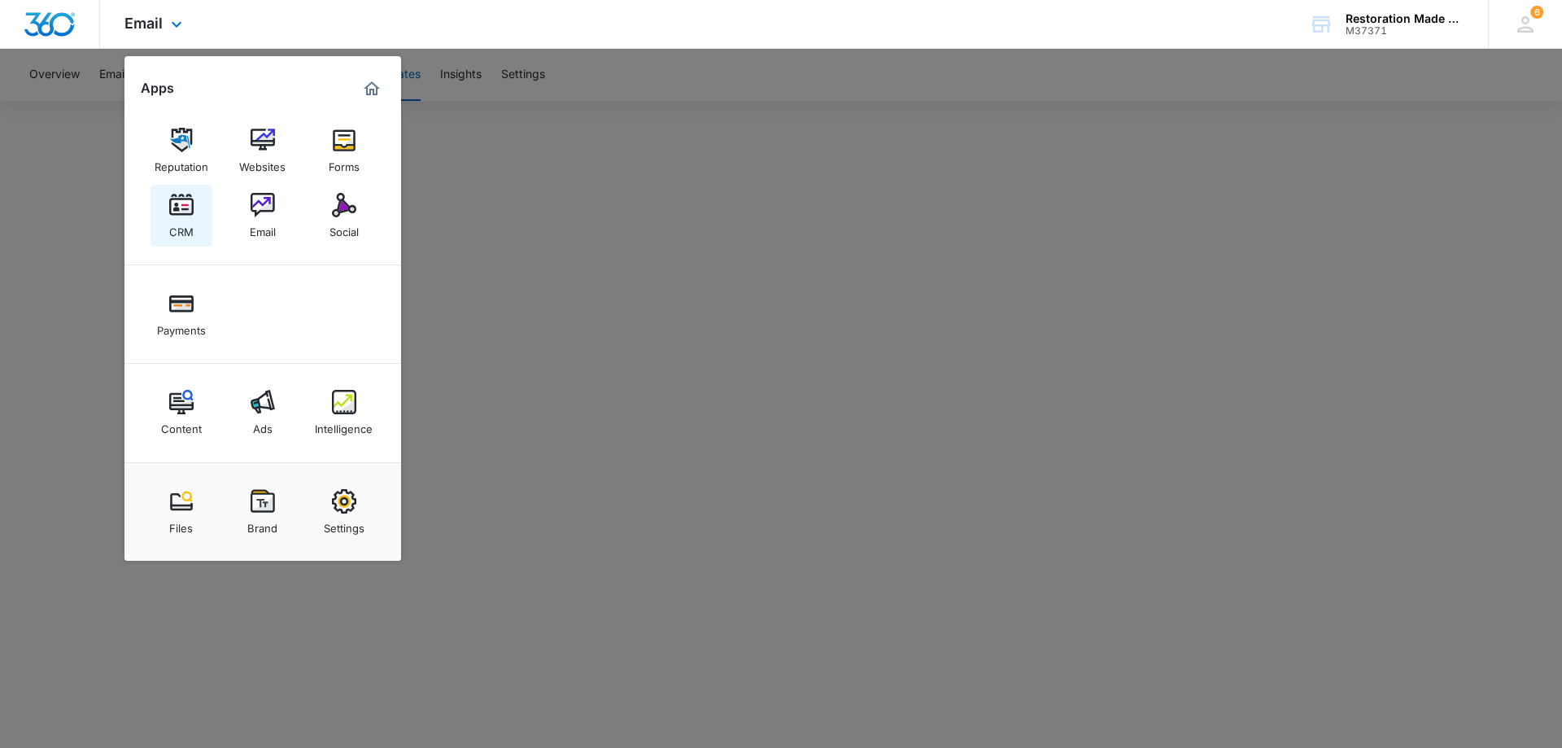 The image size is (1562, 748). I want to click on div: Brand, so click(262, 524).